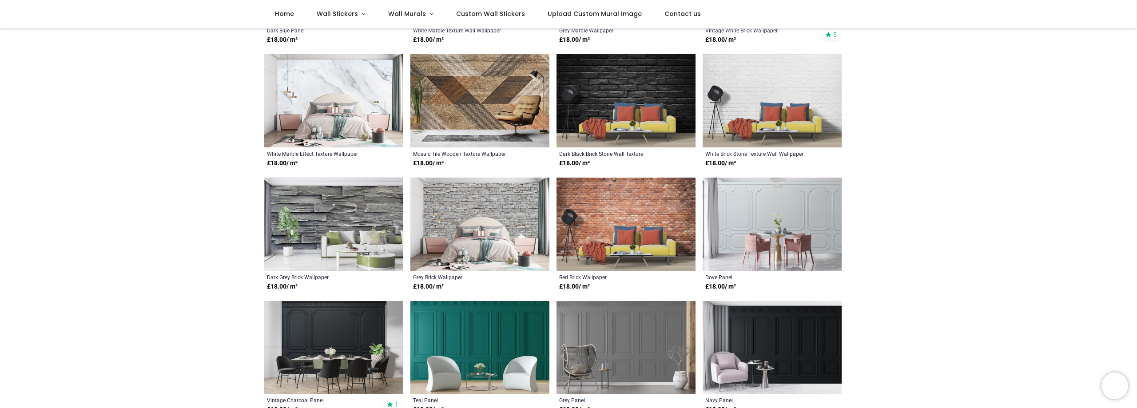 The image size is (1137, 408). I want to click on div: Navy Panel, so click(759, 400).